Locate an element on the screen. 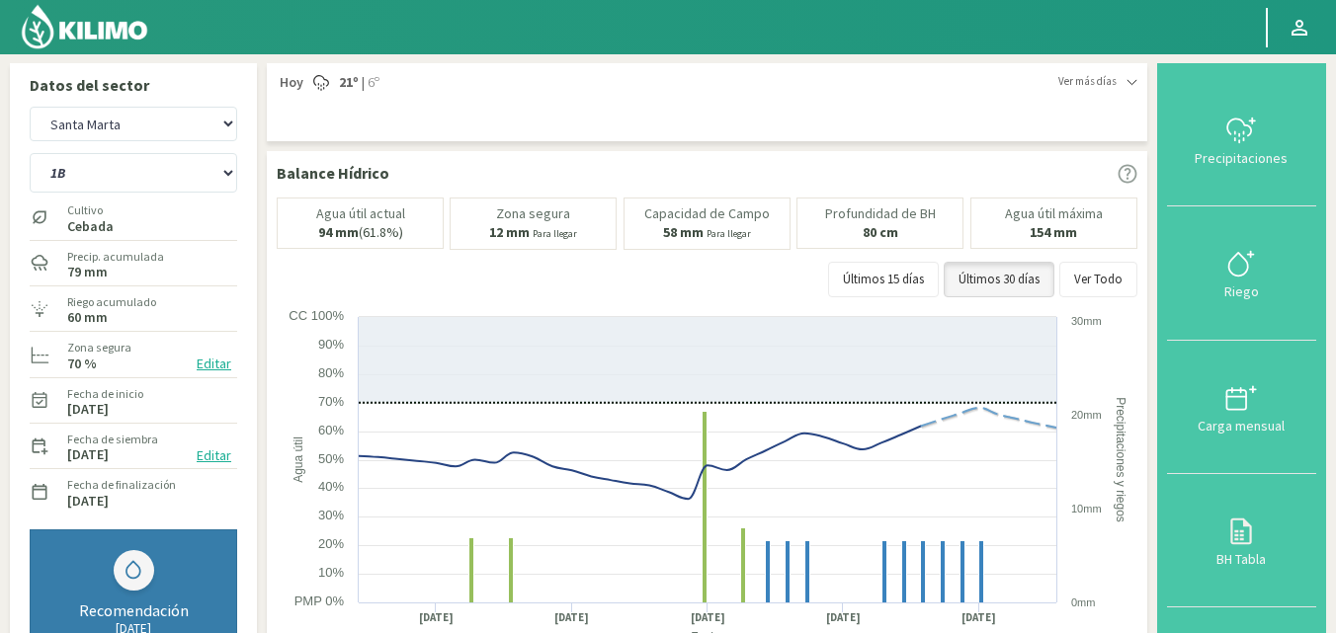 The image size is (1336, 633). label: Fecha de inicio is located at coordinates (105, 394).